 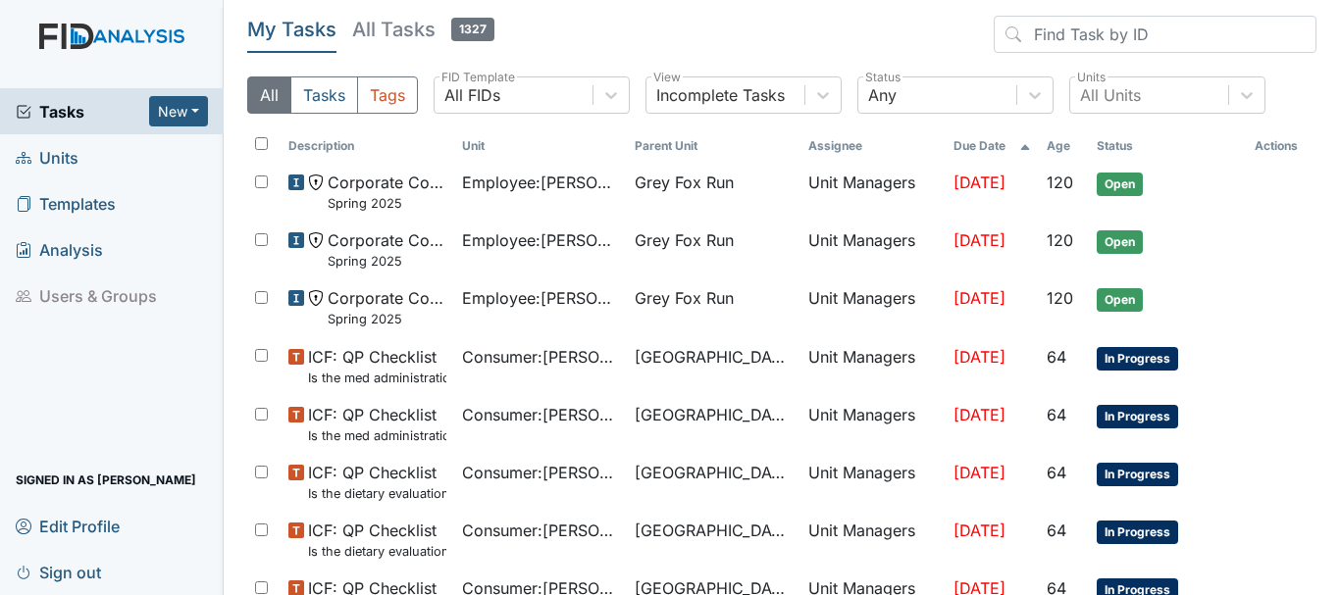 What do you see at coordinates (68, 526) in the screenshot?
I see `span: Edit Profile` at bounding box center [68, 526].